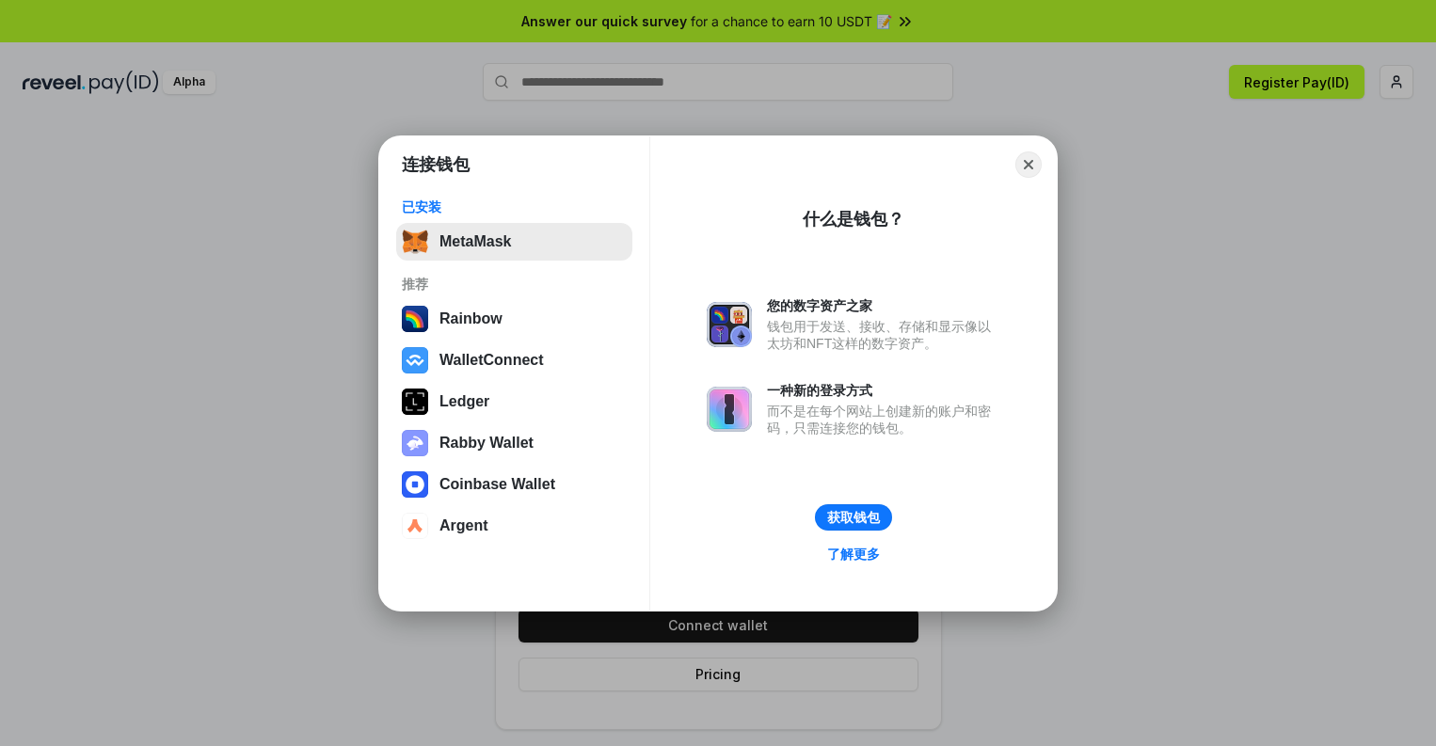  What do you see at coordinates (514, 526) in the screenshot?
I see `button: Argent` at bounding box center [514, 526].